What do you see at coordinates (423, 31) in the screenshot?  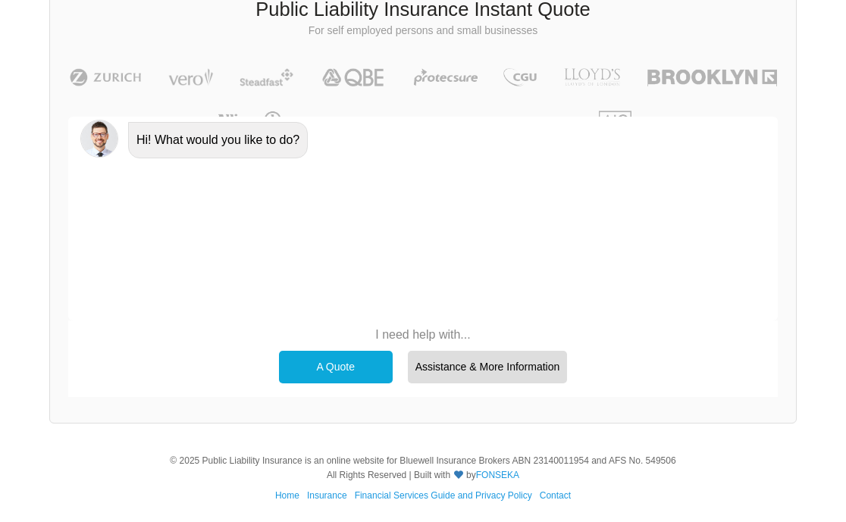 I see `p: For self employed persons and small businesses` at bounding box center [423, 31].